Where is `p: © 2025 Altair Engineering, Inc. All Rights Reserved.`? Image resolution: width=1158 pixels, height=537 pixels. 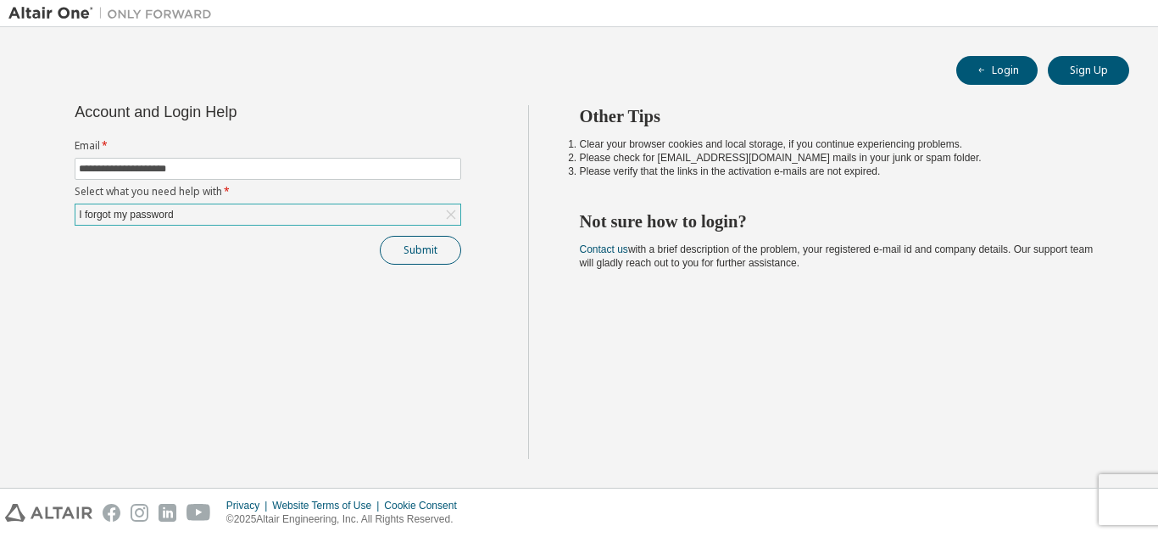
p: © 2025 Altair Engineering, Inc. All Rights Reserved. is located at coordinates (347, 519).